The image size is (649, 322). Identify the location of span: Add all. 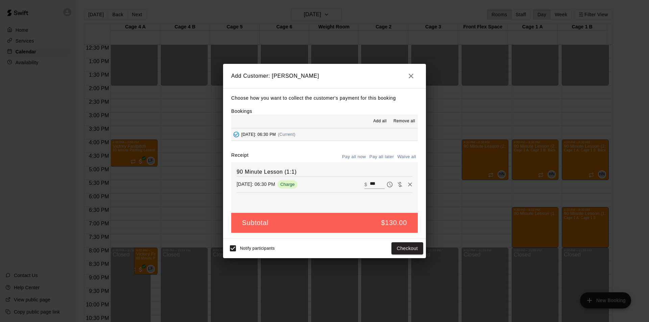
(380, 121).